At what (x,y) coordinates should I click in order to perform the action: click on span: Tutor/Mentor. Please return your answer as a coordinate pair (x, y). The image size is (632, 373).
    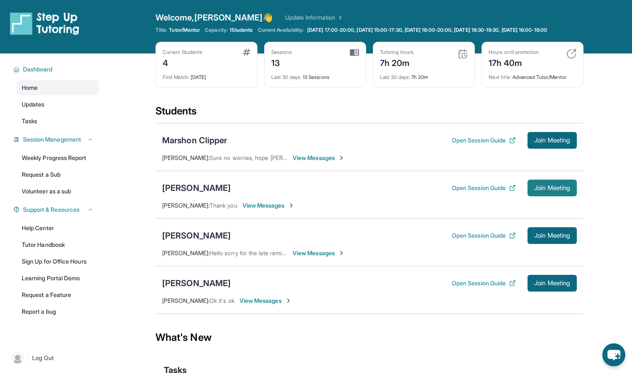
    Looking at the image, I should click on (184, 30).